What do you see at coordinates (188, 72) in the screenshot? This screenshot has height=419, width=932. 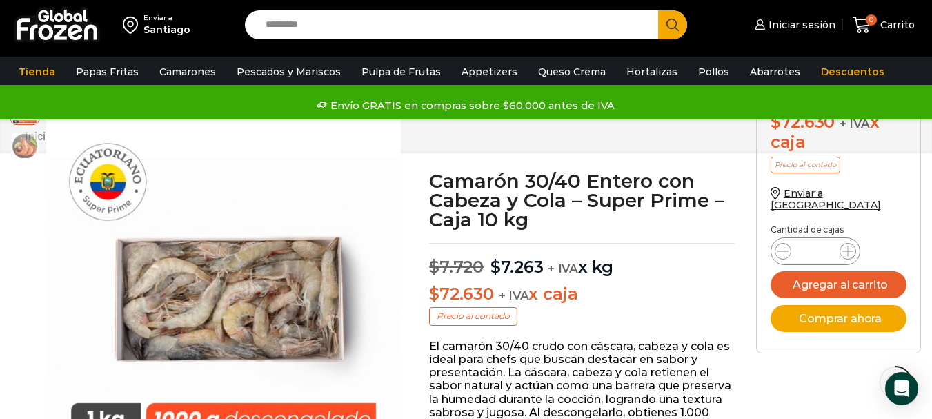 I see `a: Camarones` at bounding box center [188, 72].